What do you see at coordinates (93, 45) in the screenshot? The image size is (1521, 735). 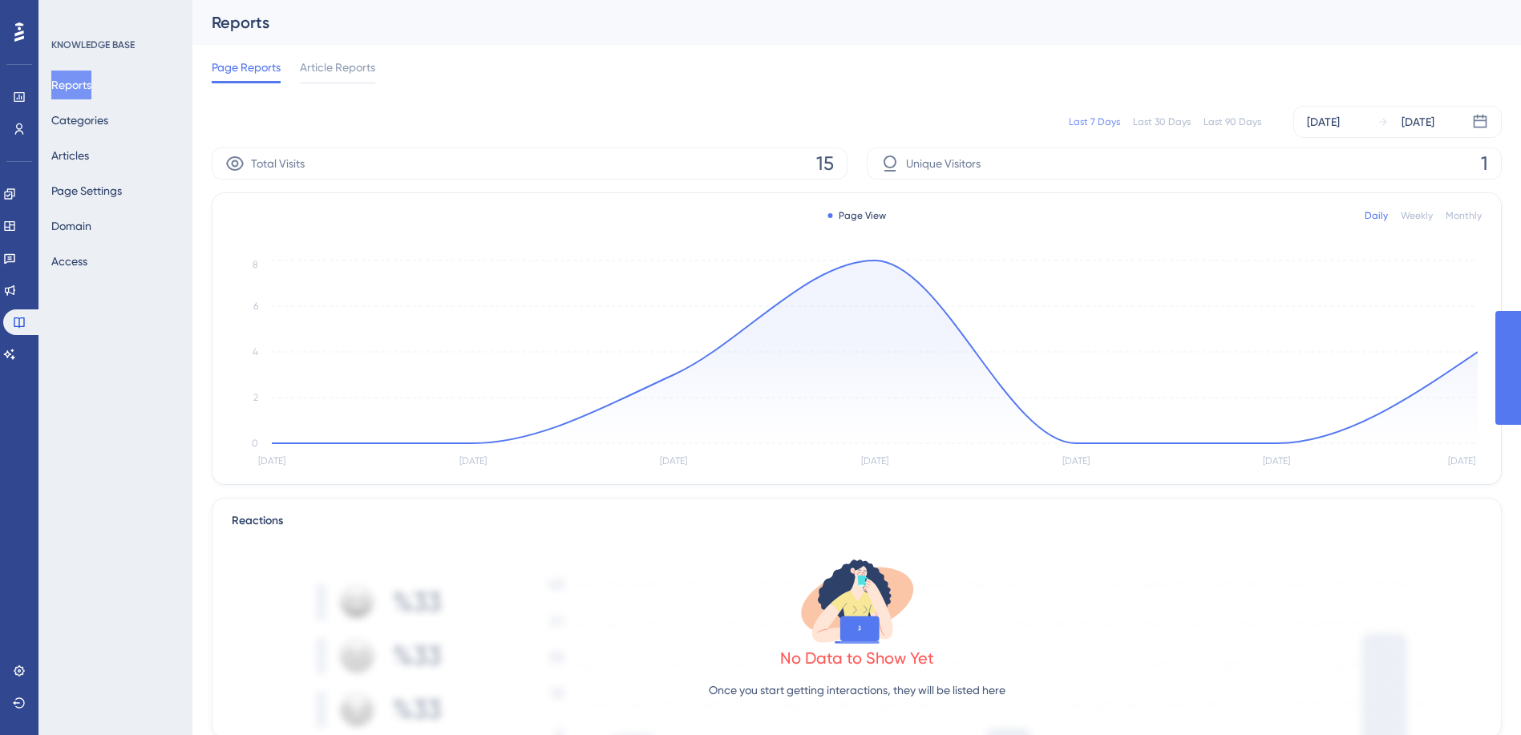 I see `div: KNOWLEDGE BASE` at bounding box center [93, 45].